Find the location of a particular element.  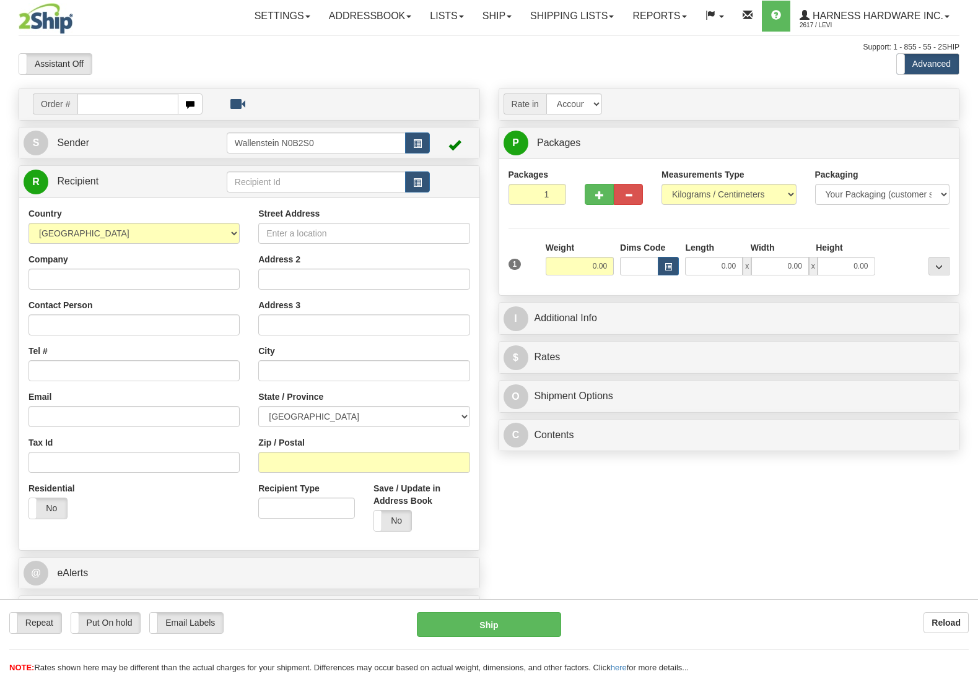

label: Height is located at coordinates (829, 248).